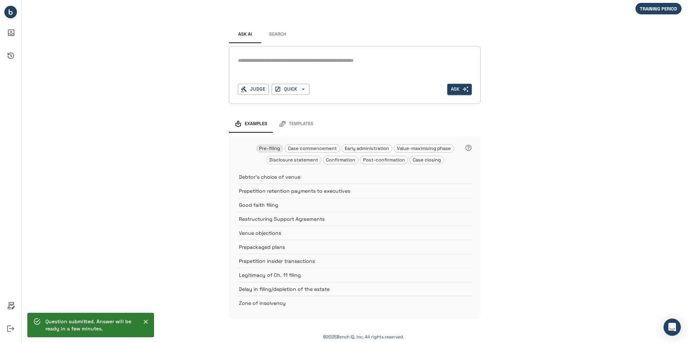  I want to click on div: Confirmation, so click(340, 160).